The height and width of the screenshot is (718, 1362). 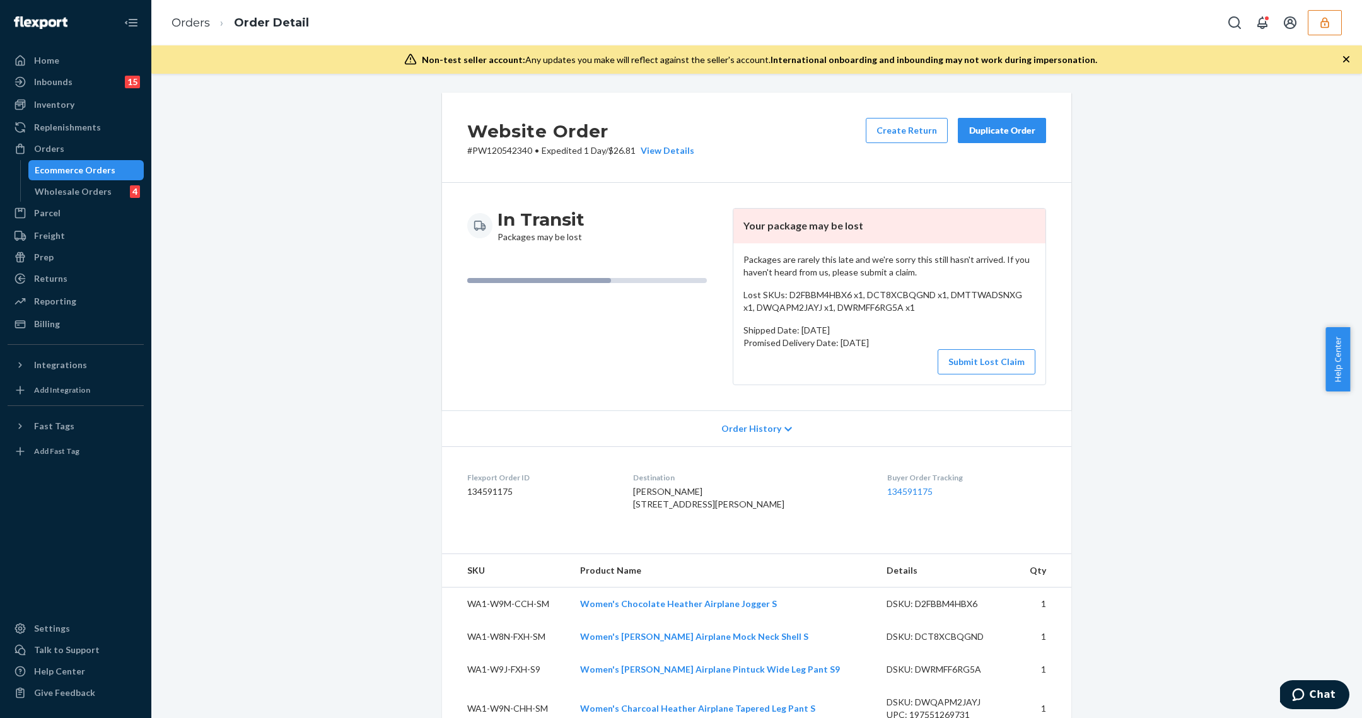 What do you see at coordinates (73, 192) in the screenshot?
I see `div: Wholesale Orders` at bounding box center [73, 192].